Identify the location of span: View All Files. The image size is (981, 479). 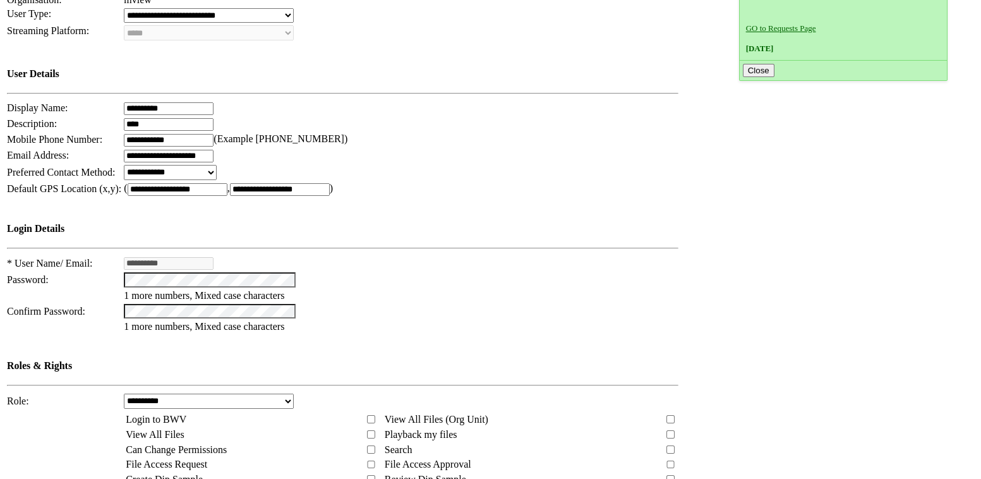
(155, 434).